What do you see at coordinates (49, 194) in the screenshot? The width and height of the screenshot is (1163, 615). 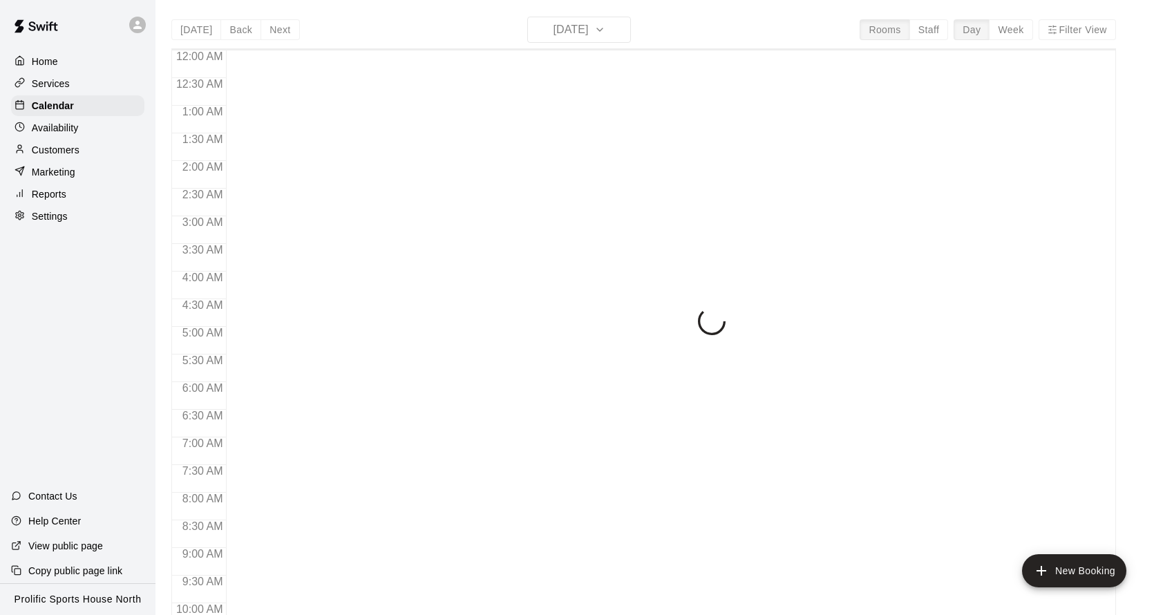 I see `p: Reports` at bounding box center [49, 194].